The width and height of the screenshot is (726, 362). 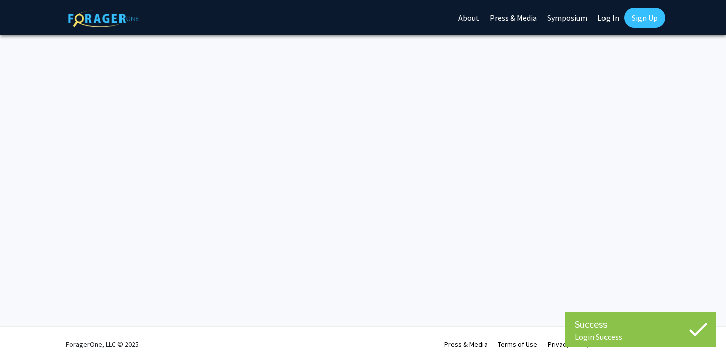 What do you see at coordinates (518, 345) in the screenshot?
I see `a: Terms of Use` at bounding box center [518, 345].